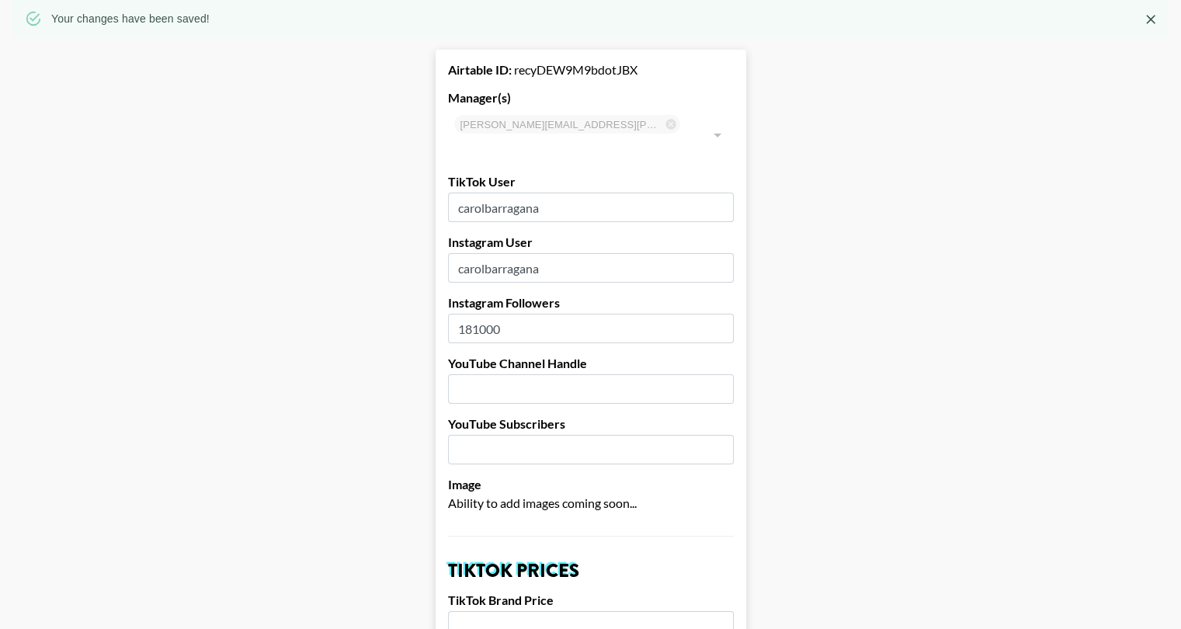 The width and height of the screenshot is (1181, 629). What do you see at coordinates (591, 363) in the screenshot?
I see `label: YouTube Channel Handle` at bounding box center [591, 363].